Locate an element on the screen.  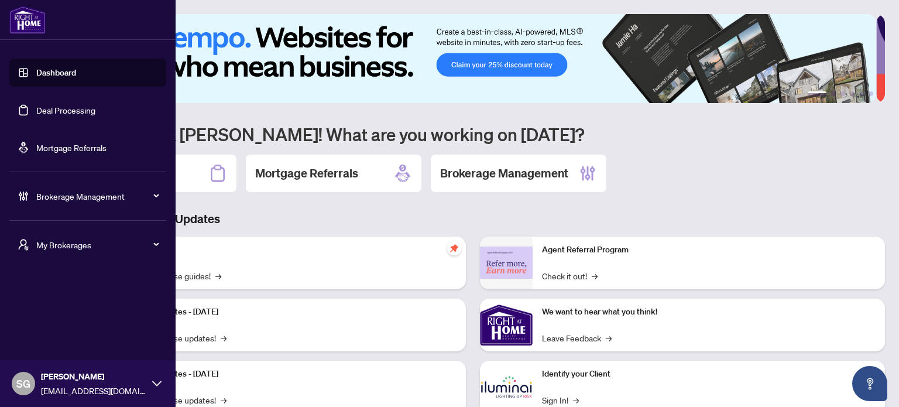
h2: Brokerage Management is located at coordinates (504, 173).